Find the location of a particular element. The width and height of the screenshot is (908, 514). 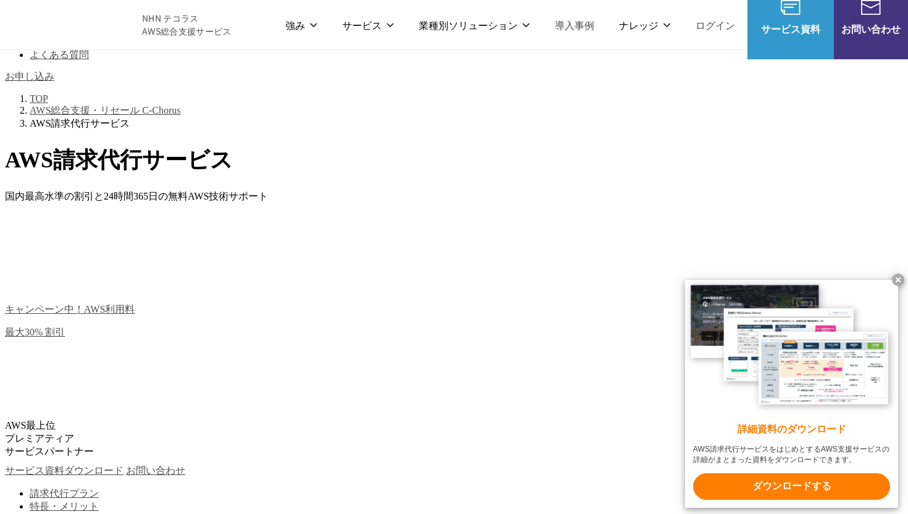

span: NHN テコラス AWS総合支援サービス is located at coordinates (187, 25).